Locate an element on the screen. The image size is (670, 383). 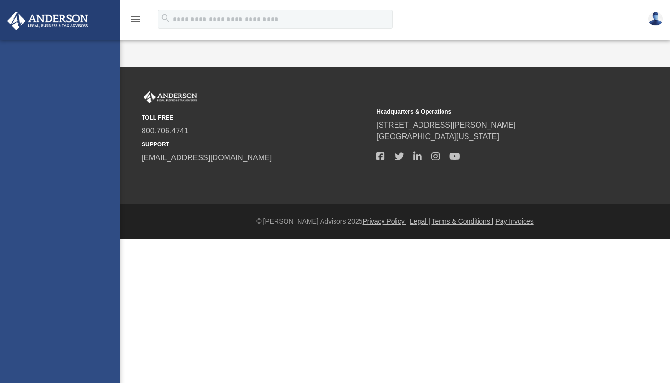
small: Headquarters & Operations is located at coordinates (490, 112).